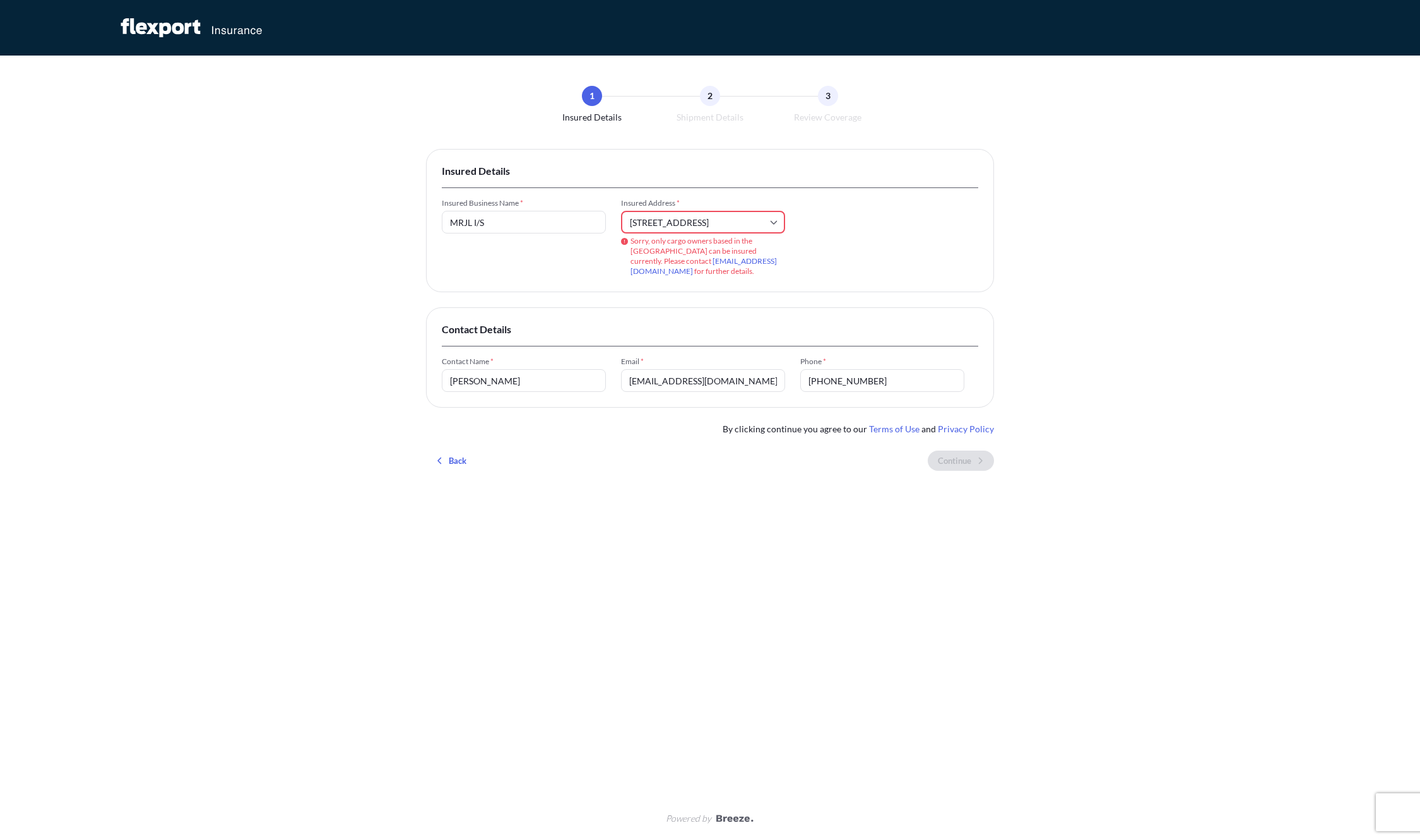  What do you see at coordinates (960, 461) in the screenshot?
I see `button: Continue` at bounding box center [960, 461].